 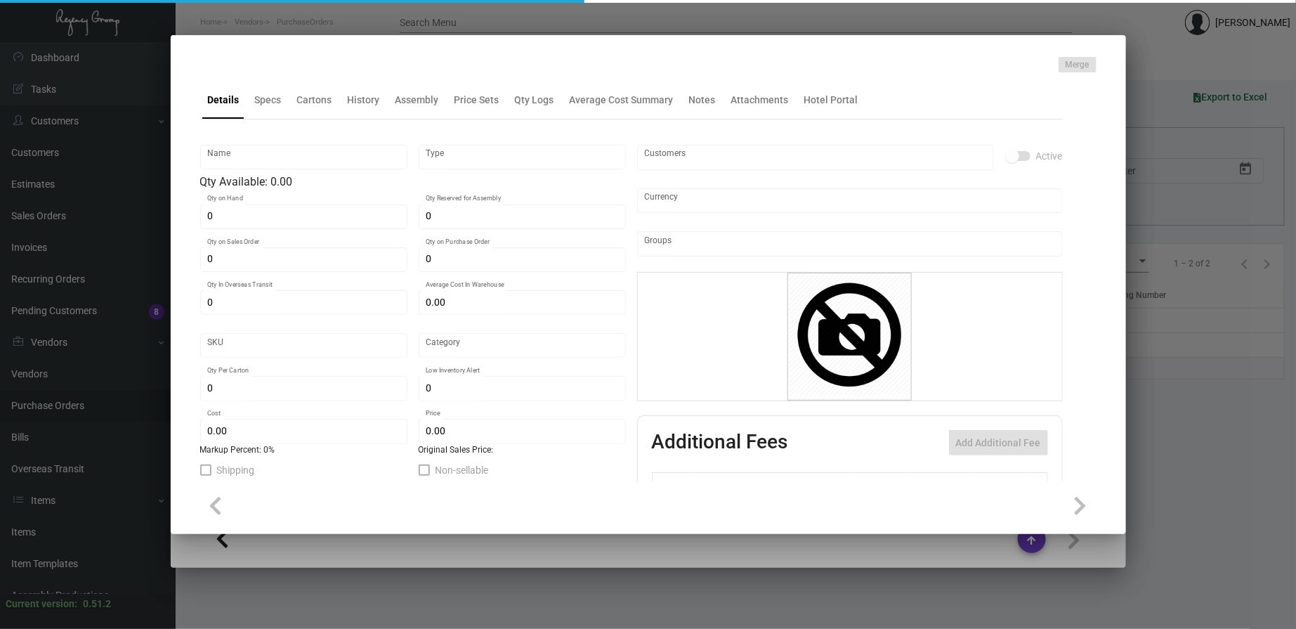 What do you see at coordinates (1050, 156) in the screenshot?
I see `span: Active` at bounding box center [1050, 156].